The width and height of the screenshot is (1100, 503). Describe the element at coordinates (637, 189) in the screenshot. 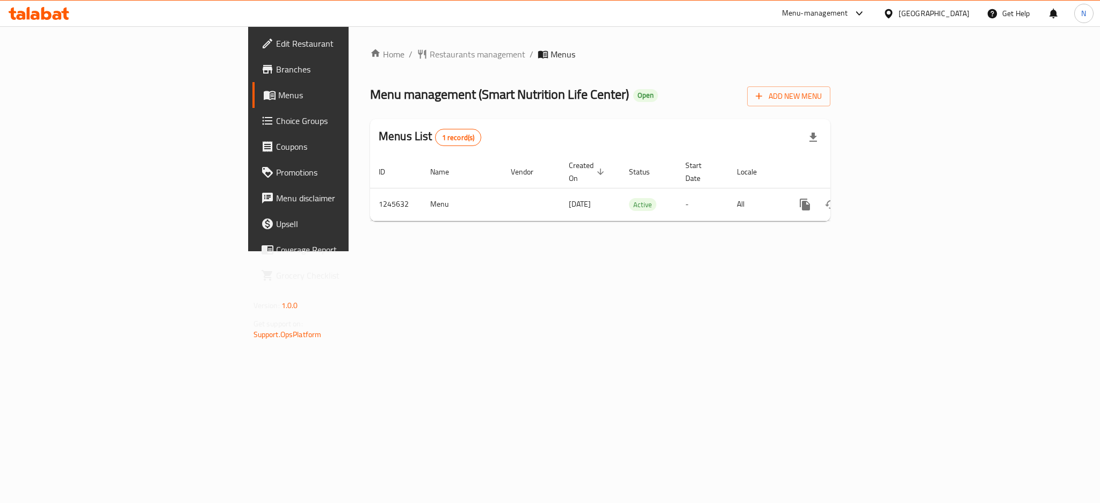

I see `table: enhanced table` at that location.